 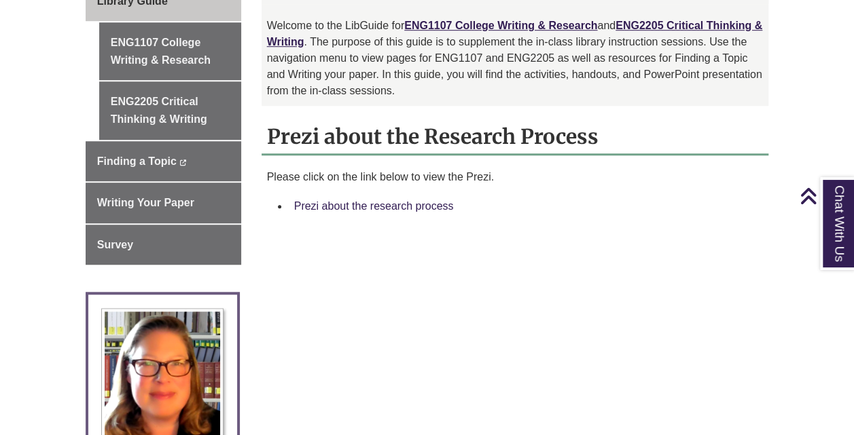 I want to click on p: Please click on the link below to view the Prezi., so click(x=515, y=177).